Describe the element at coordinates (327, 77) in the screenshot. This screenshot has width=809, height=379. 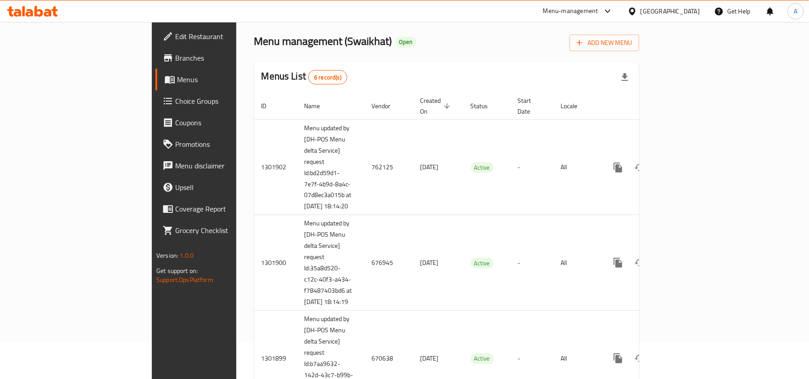
I see `span: 6 record(s)` at that location.